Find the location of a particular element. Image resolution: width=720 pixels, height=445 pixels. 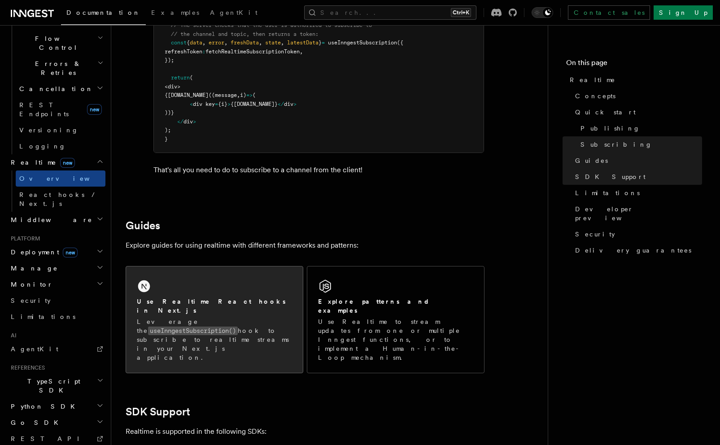

span: return is located at coordinates (180, 78).